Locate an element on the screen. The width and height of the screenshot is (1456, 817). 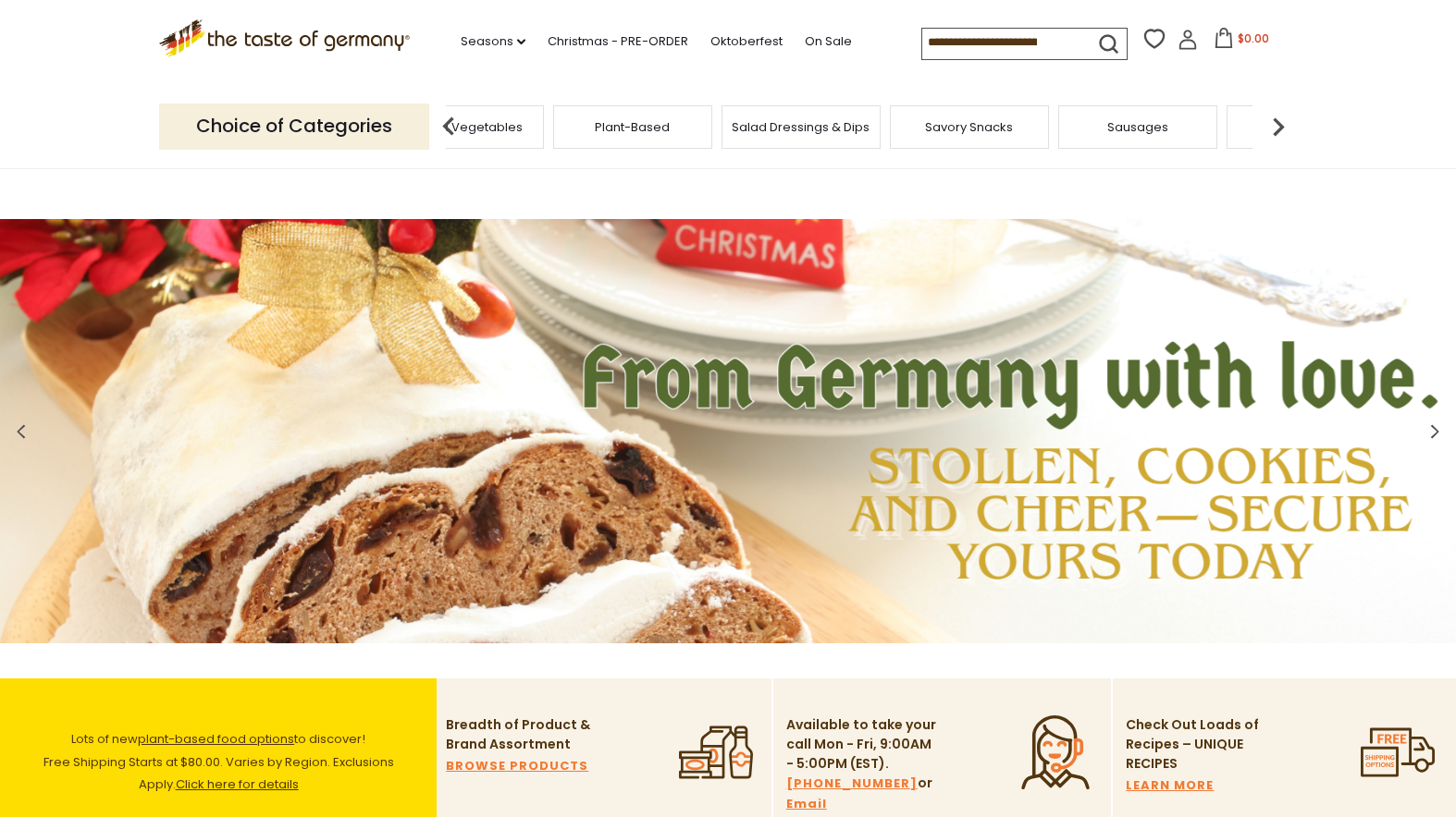
a: Christmas - PRE-ORDER is located at coordinates (618, 41).